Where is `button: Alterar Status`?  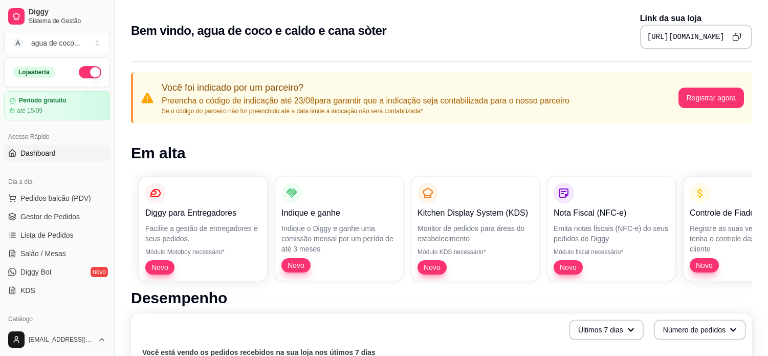
button: Alterar Status is located at coordinates (90, 72).